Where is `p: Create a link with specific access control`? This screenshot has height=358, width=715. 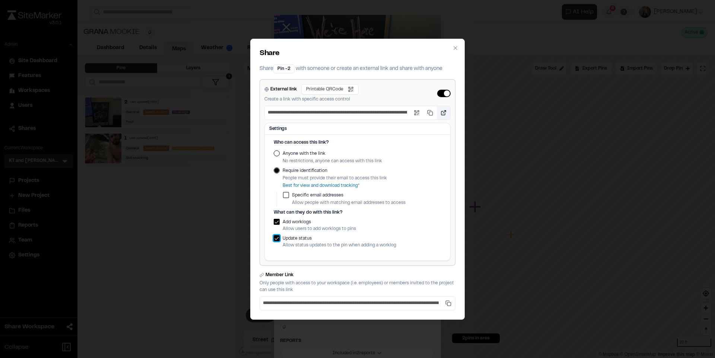 p: Create a link with specific access control is located at coordinates (311, 99).